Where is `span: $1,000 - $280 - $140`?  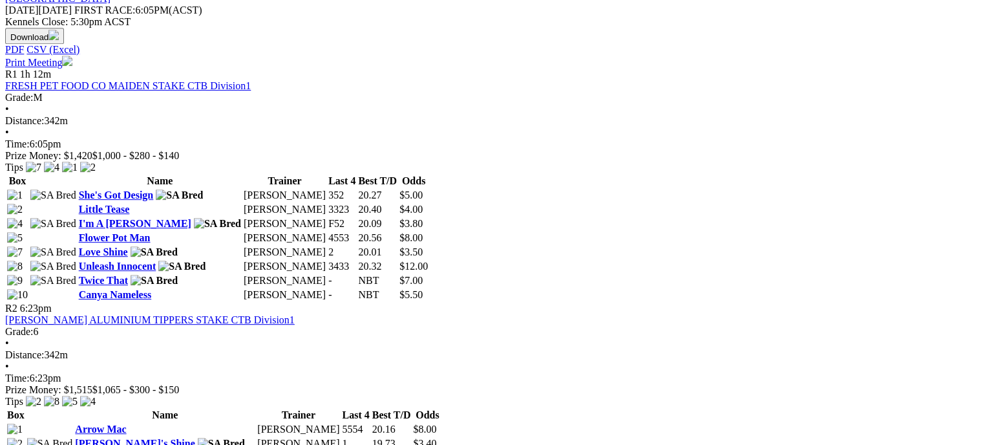
span: $1,000 - $280 - $140 is located at coordinates (136, 155).